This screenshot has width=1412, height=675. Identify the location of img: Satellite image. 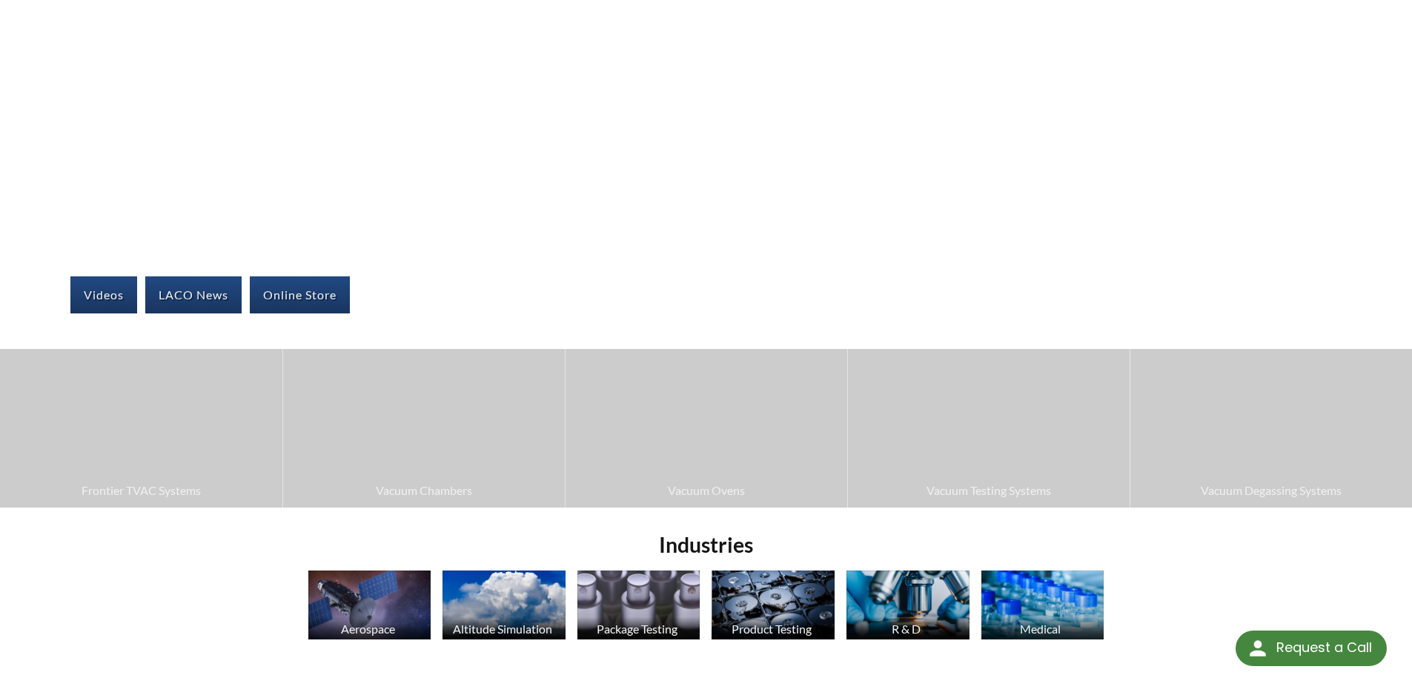
(370, 605).